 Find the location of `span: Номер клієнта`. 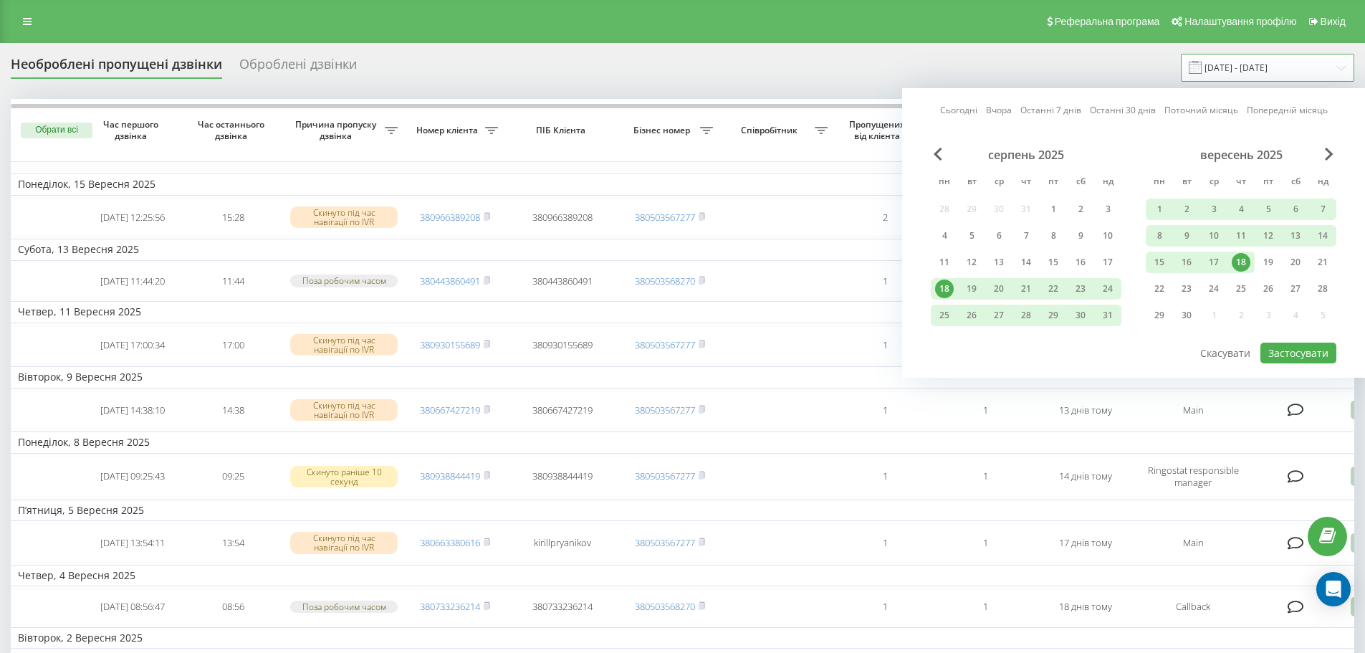

span: Номер клієнта is located at coordinates (449, 130).